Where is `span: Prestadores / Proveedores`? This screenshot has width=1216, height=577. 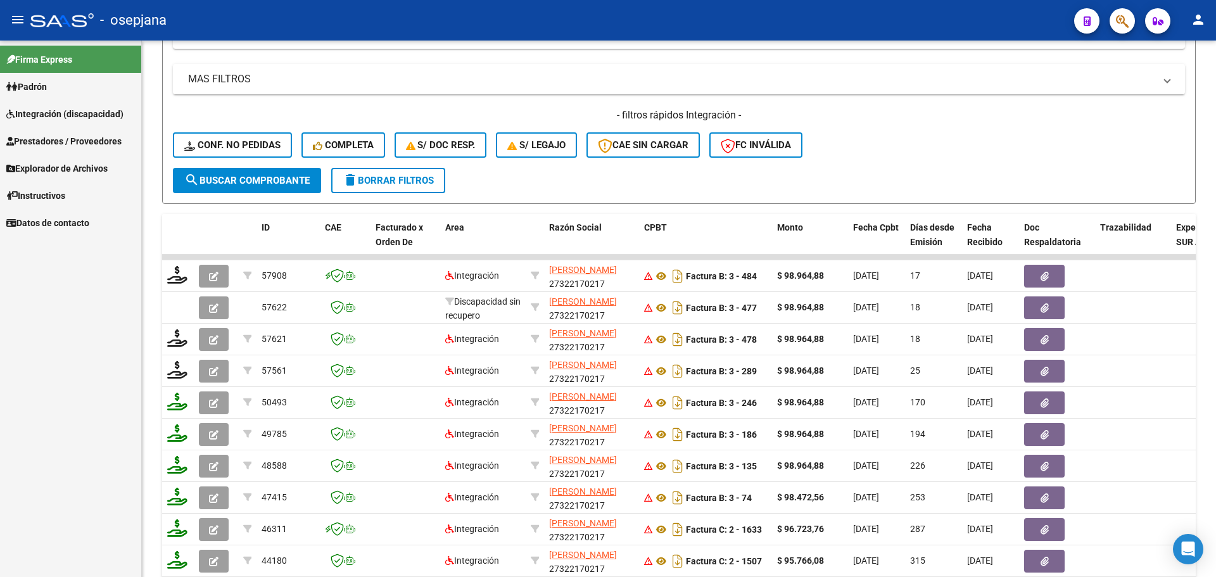 span: Prestadores / Proveedores is located at coordinates (64, 141).